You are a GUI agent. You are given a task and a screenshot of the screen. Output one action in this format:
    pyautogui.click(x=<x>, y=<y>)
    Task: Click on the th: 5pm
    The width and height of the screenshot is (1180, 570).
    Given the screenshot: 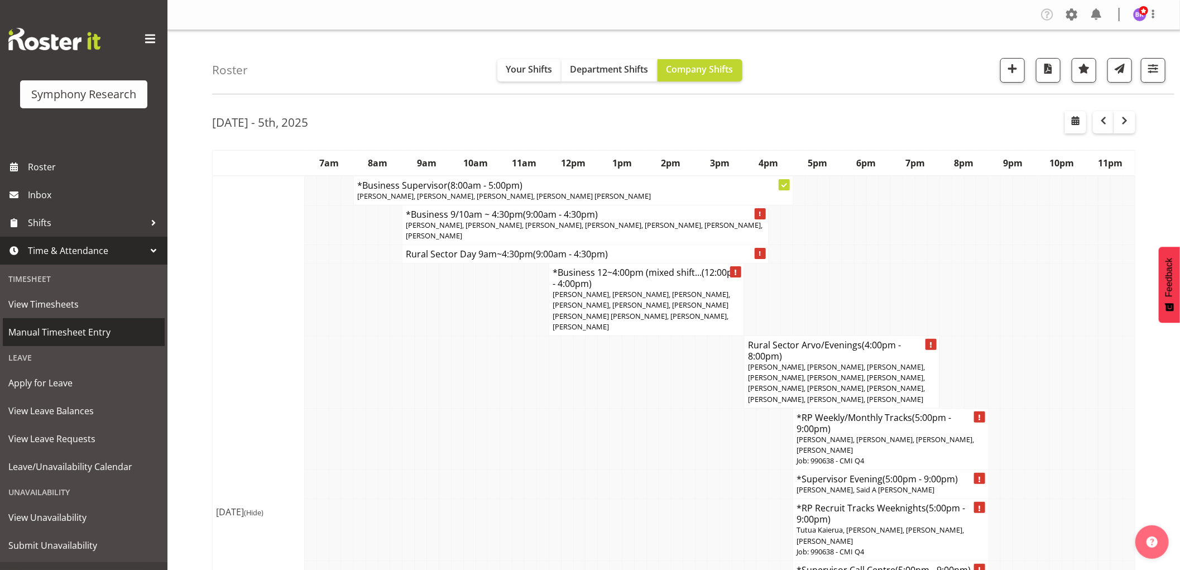 What is the action you would take?
    pyautogui.click(x=818, y=163)
    